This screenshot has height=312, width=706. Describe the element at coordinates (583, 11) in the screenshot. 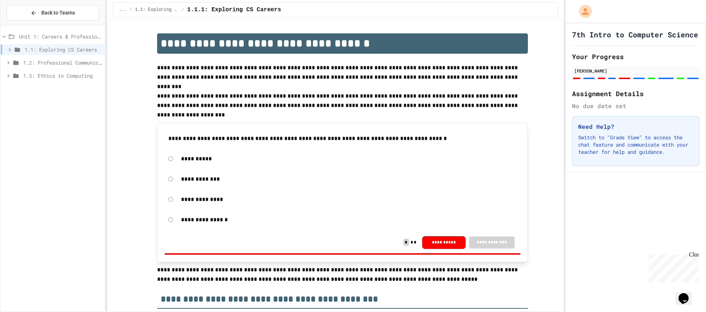

I see `div: My Account` at that location.